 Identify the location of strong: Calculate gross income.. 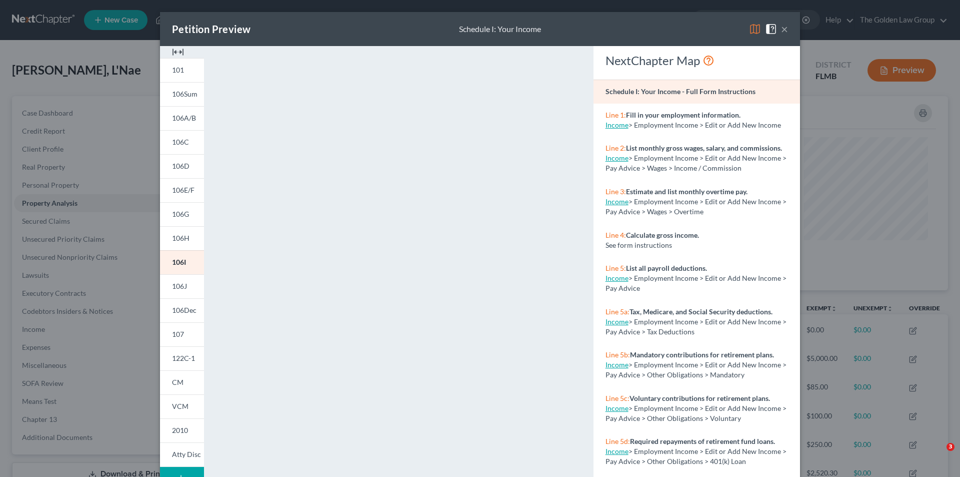
(663, 235).